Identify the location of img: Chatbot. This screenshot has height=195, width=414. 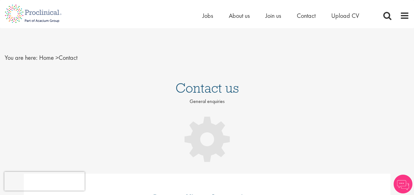
(403, 184).